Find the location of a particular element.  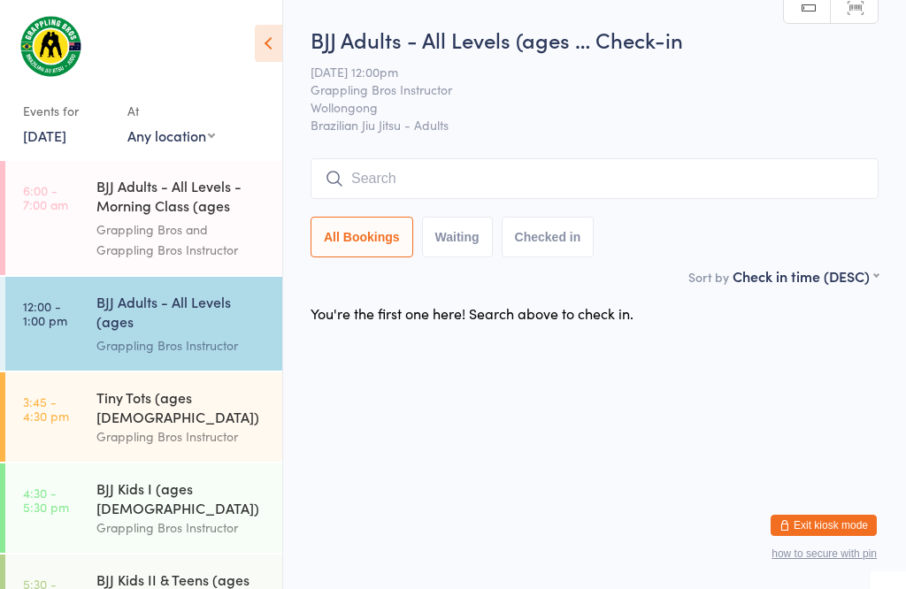

div: Check in time (DESC) is located at coordinates (805, 276).